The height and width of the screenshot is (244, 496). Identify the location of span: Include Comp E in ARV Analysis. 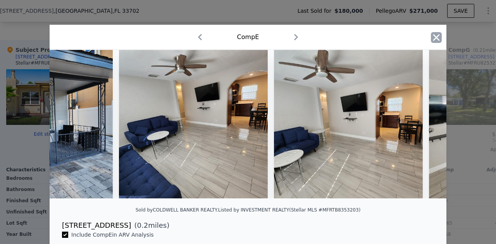
(112, 235).